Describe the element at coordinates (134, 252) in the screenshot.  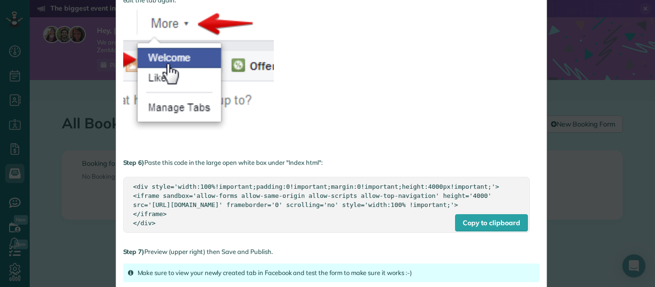
I see `strong: Step 7)` at that location.